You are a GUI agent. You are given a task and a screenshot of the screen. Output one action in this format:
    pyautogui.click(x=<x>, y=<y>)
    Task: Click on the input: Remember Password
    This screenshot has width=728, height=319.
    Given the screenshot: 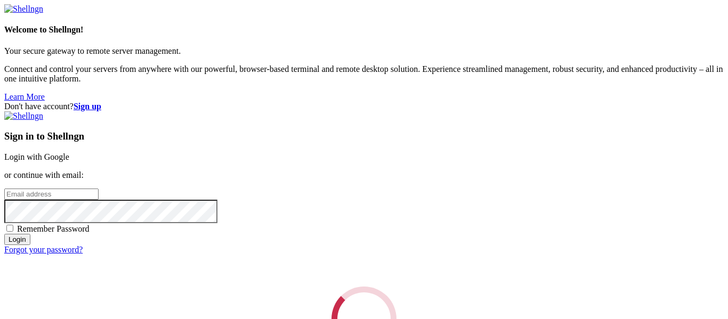 What is the action you would take?
    pyautogui.click(x=10, y=228)
    